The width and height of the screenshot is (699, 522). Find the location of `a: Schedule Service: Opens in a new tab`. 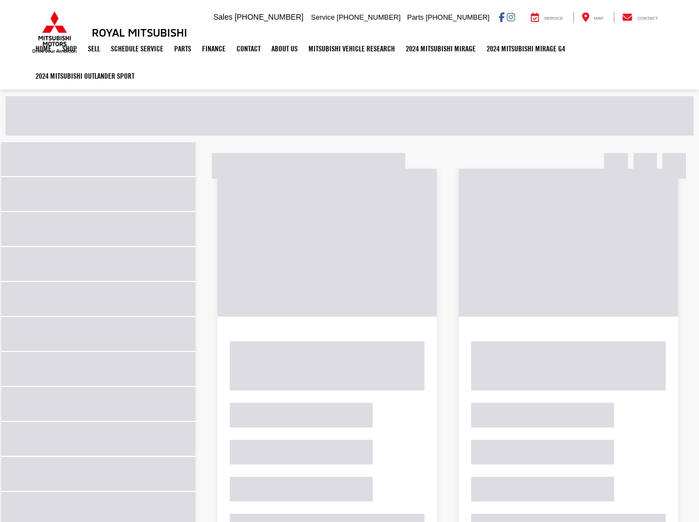

a: Schedule Service: Opens in a new tab is located at coordinates (137, 49).